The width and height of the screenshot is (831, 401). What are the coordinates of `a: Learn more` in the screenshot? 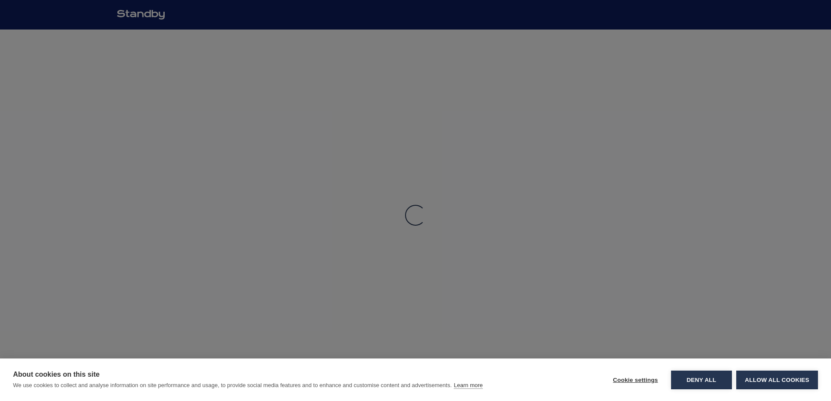 It's located at (468, 386).